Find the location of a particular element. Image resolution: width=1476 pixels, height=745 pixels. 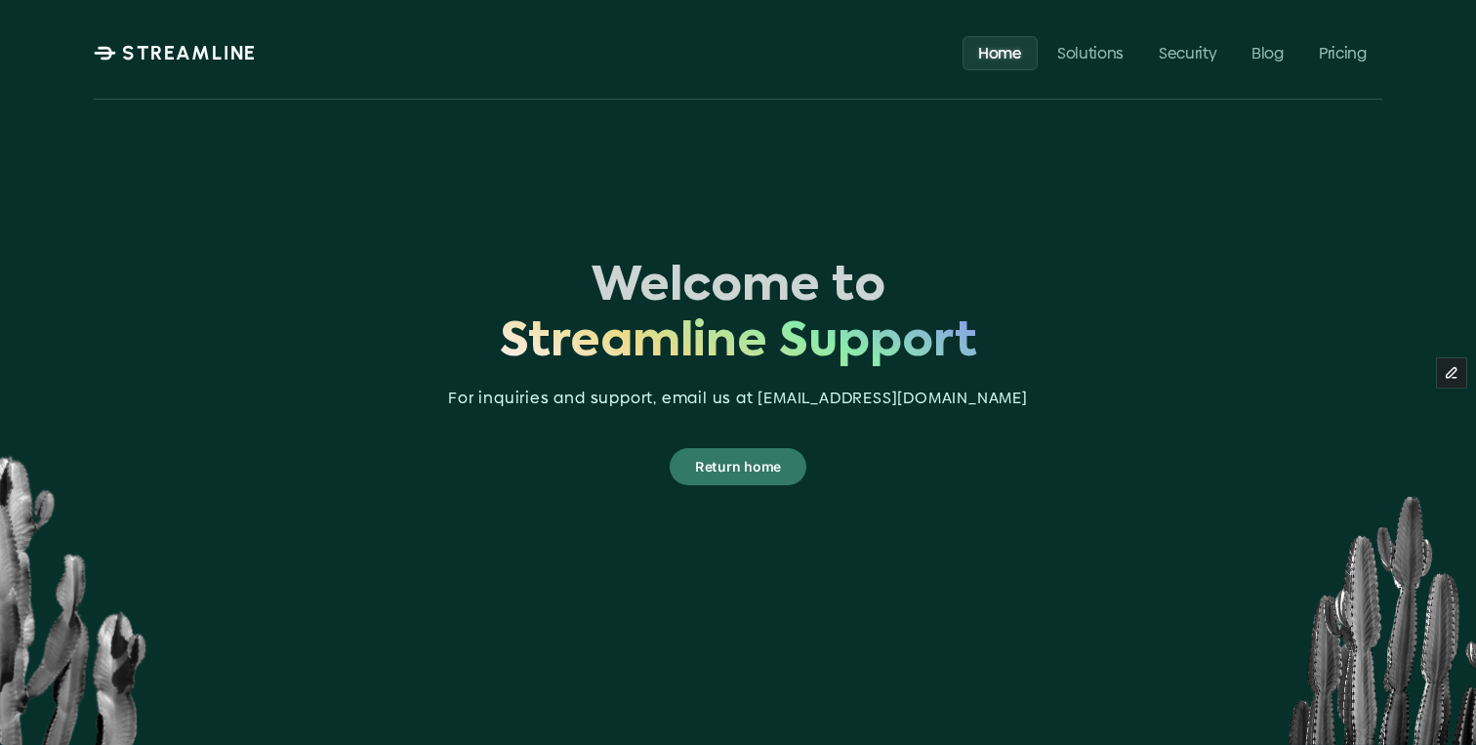

a: Security is located at coordinates (1187, 52).